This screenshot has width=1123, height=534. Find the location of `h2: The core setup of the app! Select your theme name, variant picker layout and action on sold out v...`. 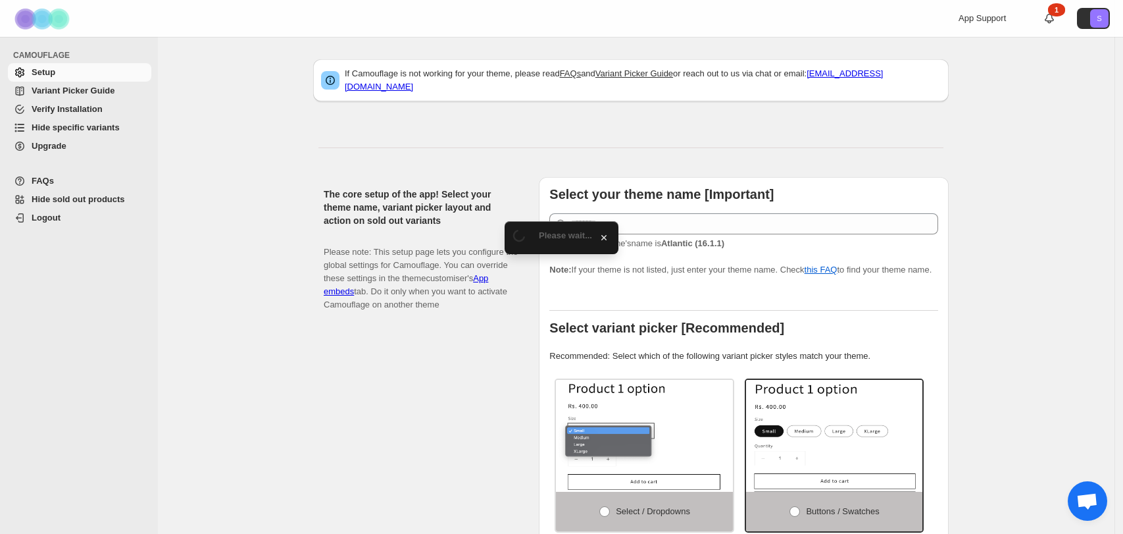

h2: The core setup of the app! Select your theme name, variant picker layout and action on sold out v... is located at coordinates (421, 207).